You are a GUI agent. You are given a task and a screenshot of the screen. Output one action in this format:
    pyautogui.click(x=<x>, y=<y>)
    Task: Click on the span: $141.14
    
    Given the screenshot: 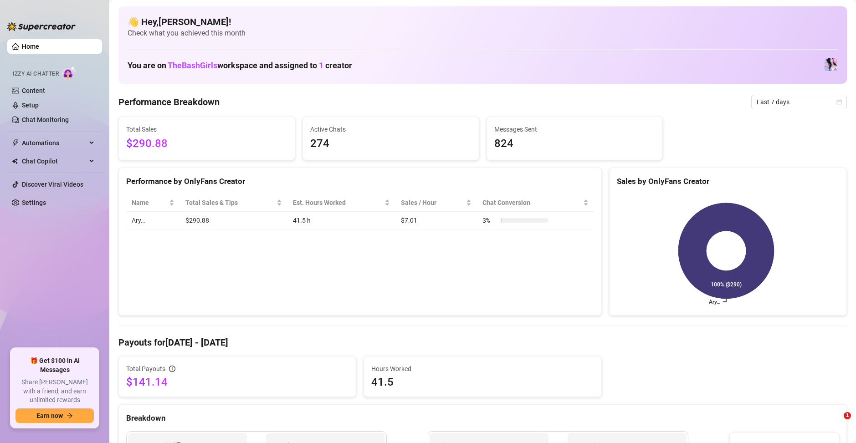 What is the action you would take?
    pyautogui.click(x=237, y=382)
    